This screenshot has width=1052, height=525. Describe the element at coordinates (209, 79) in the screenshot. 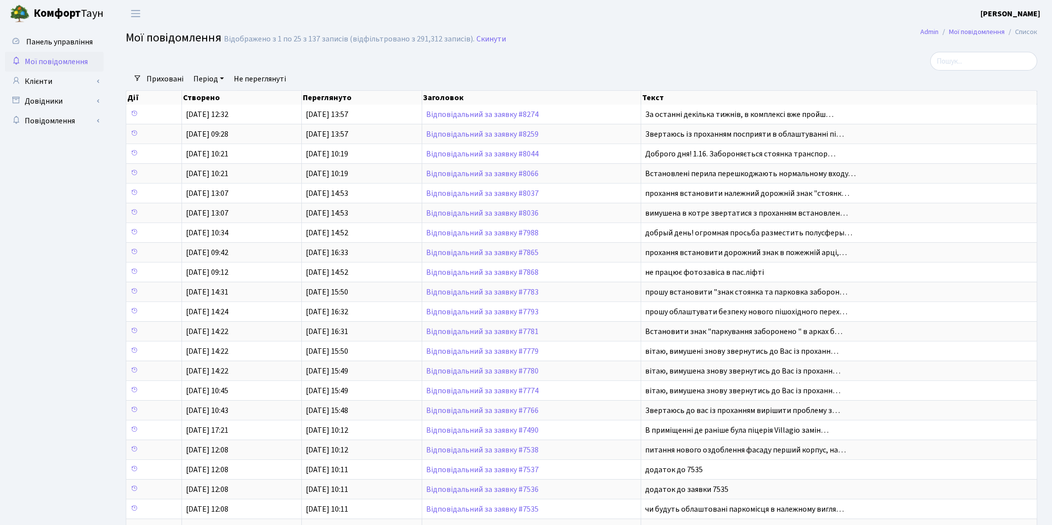

I see `a: Період` at that location.